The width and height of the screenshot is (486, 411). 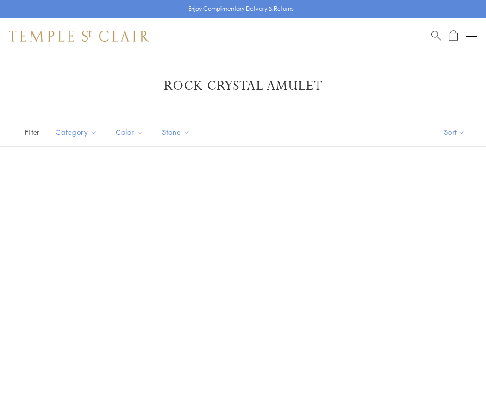 I want to click on button: Show sort by, so click(x=454, y=132).